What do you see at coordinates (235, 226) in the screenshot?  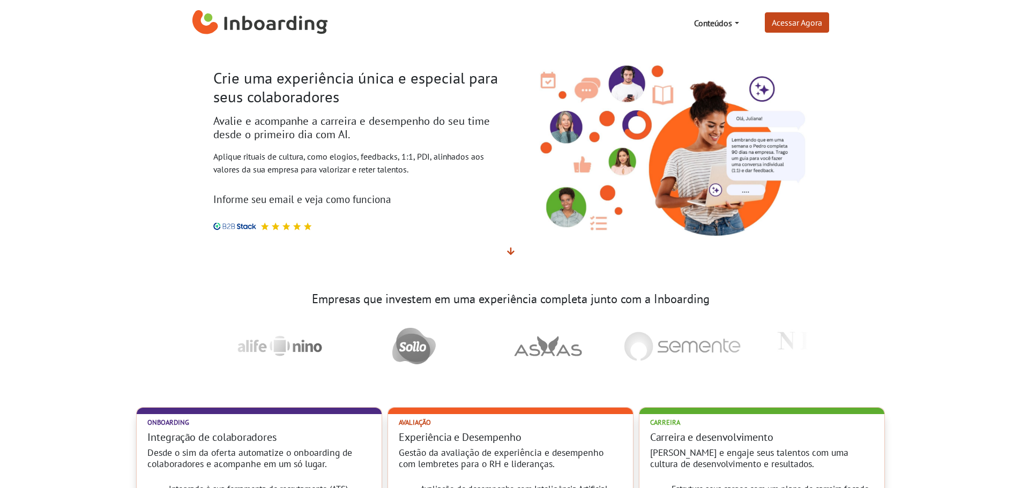 I see `img: B2B Stack logo` at bounding box center [235, 226].